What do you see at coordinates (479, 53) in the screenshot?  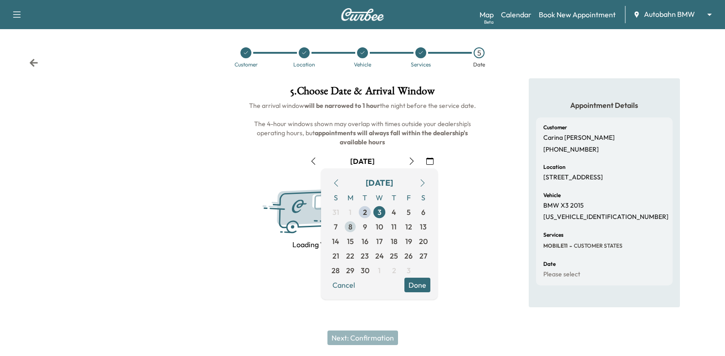 I see `div: 5` at bounding box center [479, 53].